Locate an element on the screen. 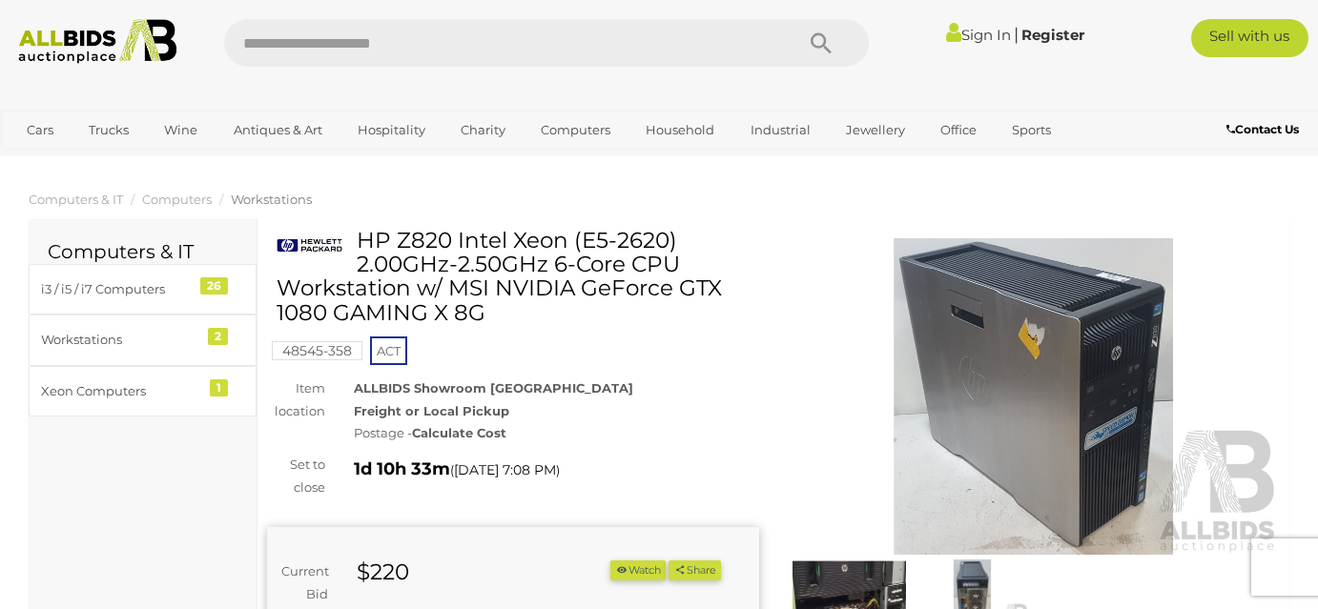 The image size is (1318, 609). a: Workstations is located at coordinates (271, 199).